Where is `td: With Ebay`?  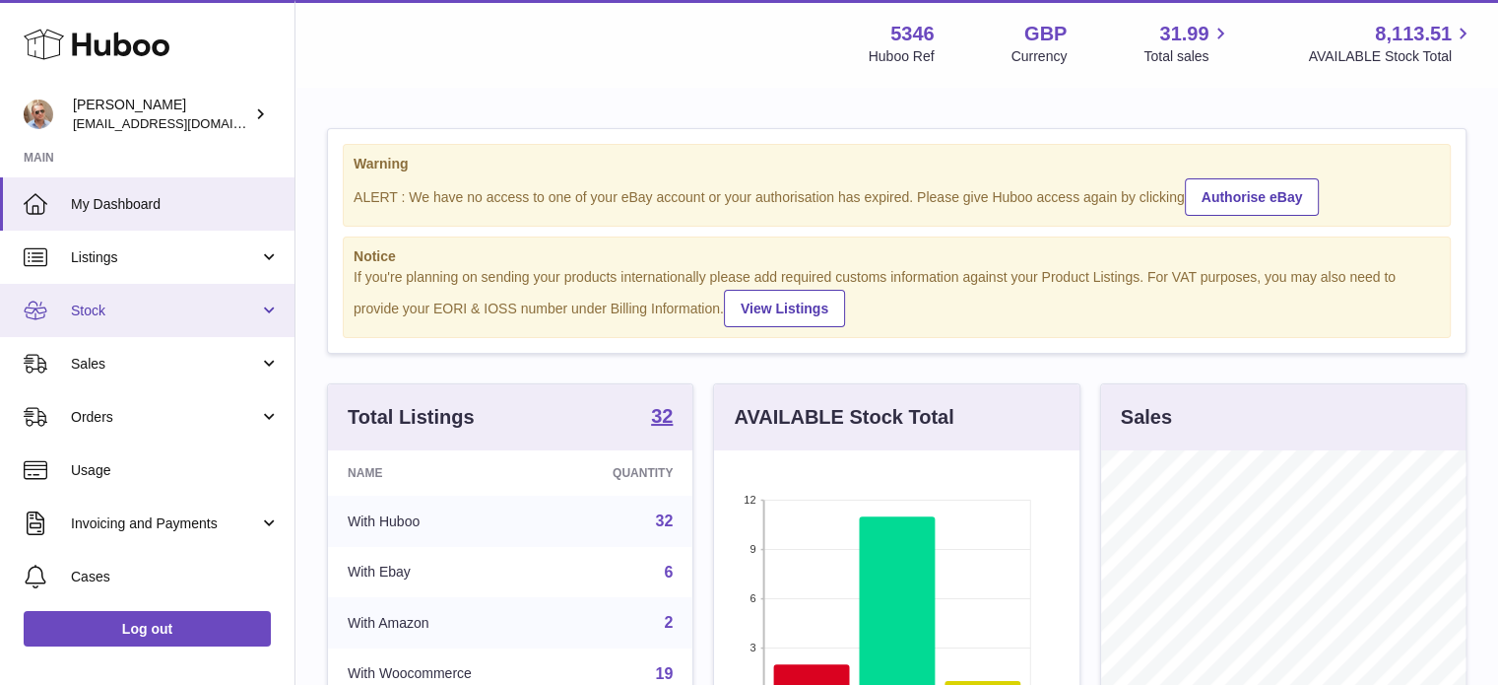
td: With Ebay is located at coordinates (441, 572).